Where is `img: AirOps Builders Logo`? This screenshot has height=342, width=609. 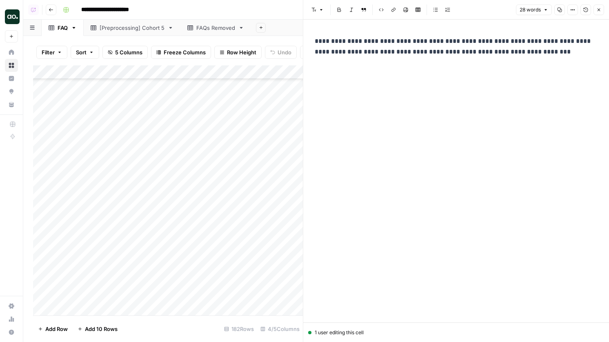 img: AirOps Builders Logo is located at coordinates (12, 17).